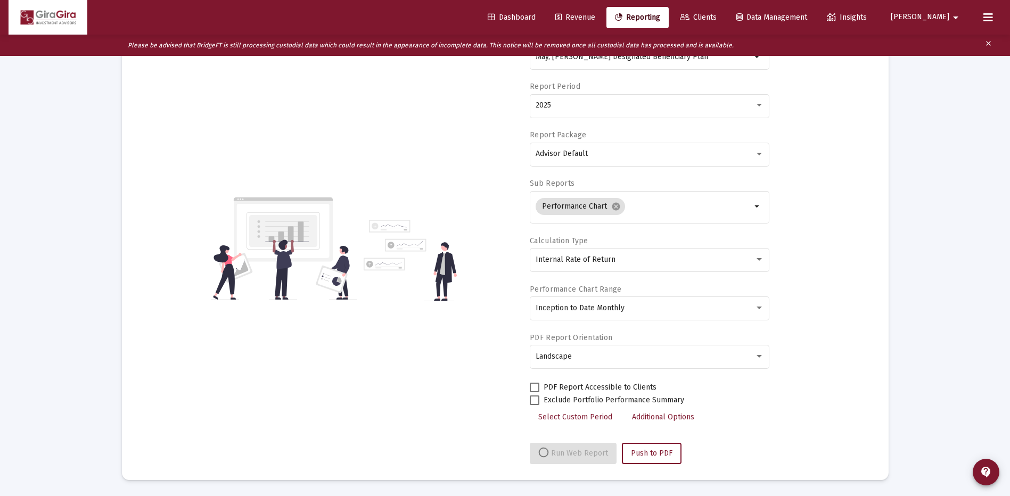  What do you see at coordinates (558, 135) in the screenshot?
I see `label: Report Package` at bounding box center [558, 135].